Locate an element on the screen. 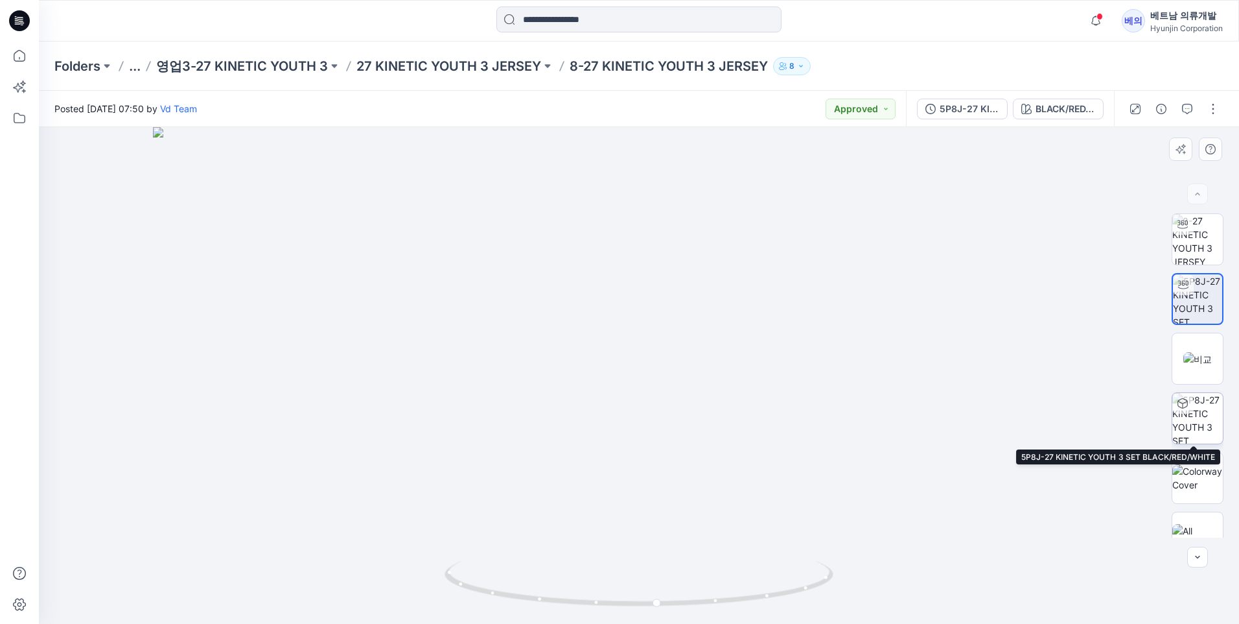 Image resolution: width=1239 pixels, height=624 pixels. img: Colorway Cover is located at coordinates (1198, 478).